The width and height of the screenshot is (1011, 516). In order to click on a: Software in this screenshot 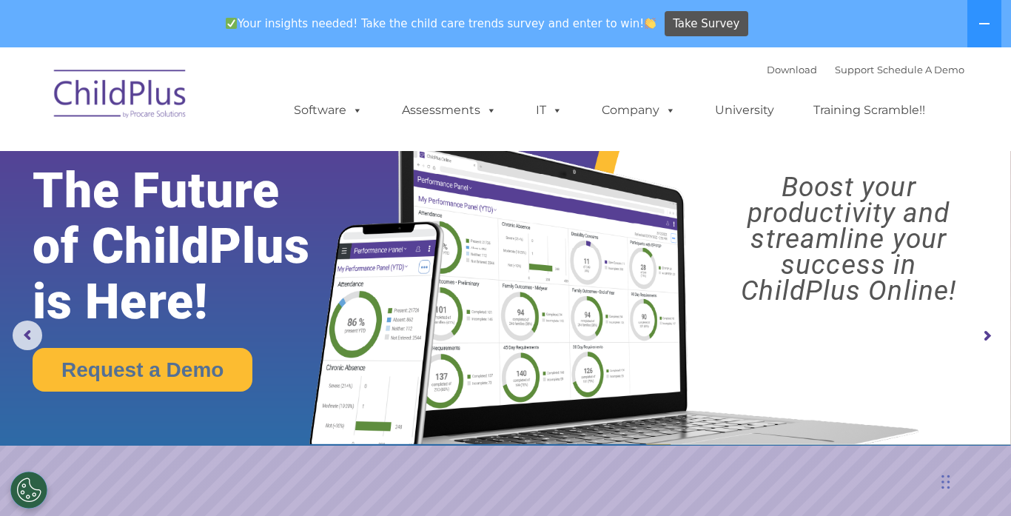, I will do `click(328, 110)`.